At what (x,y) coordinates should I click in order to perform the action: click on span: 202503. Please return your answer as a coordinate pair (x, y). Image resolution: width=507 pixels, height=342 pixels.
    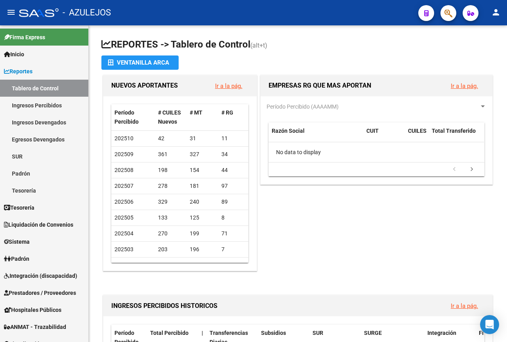
    Looking at the image, I should click on (124, 249).